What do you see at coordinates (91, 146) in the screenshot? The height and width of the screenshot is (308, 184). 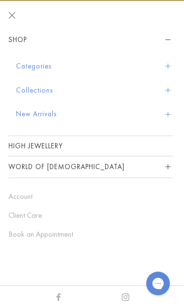 I see `a: High Jewellery` at bounding box center [91, 146].